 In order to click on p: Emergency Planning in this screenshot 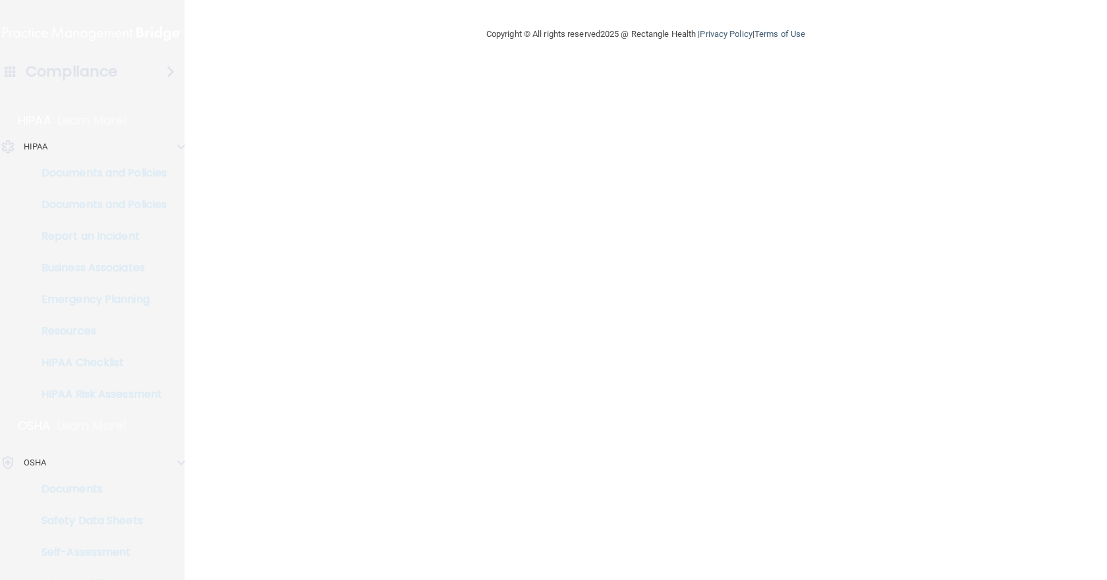, I will do `click(98, 300)`.